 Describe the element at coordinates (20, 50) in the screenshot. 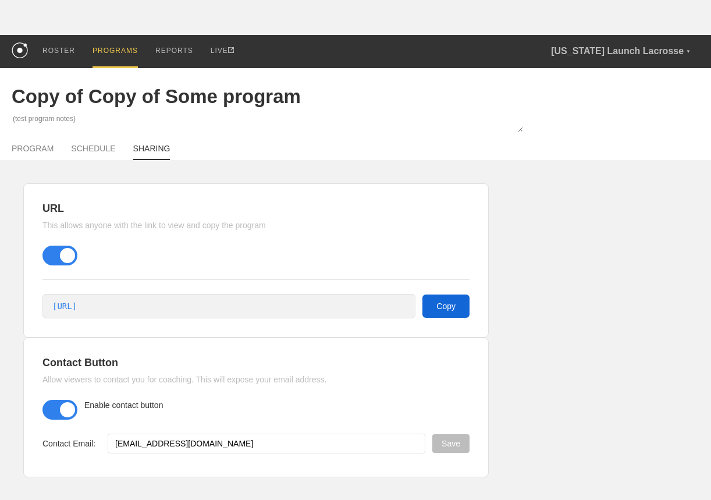

I see `img: logo` at that location.